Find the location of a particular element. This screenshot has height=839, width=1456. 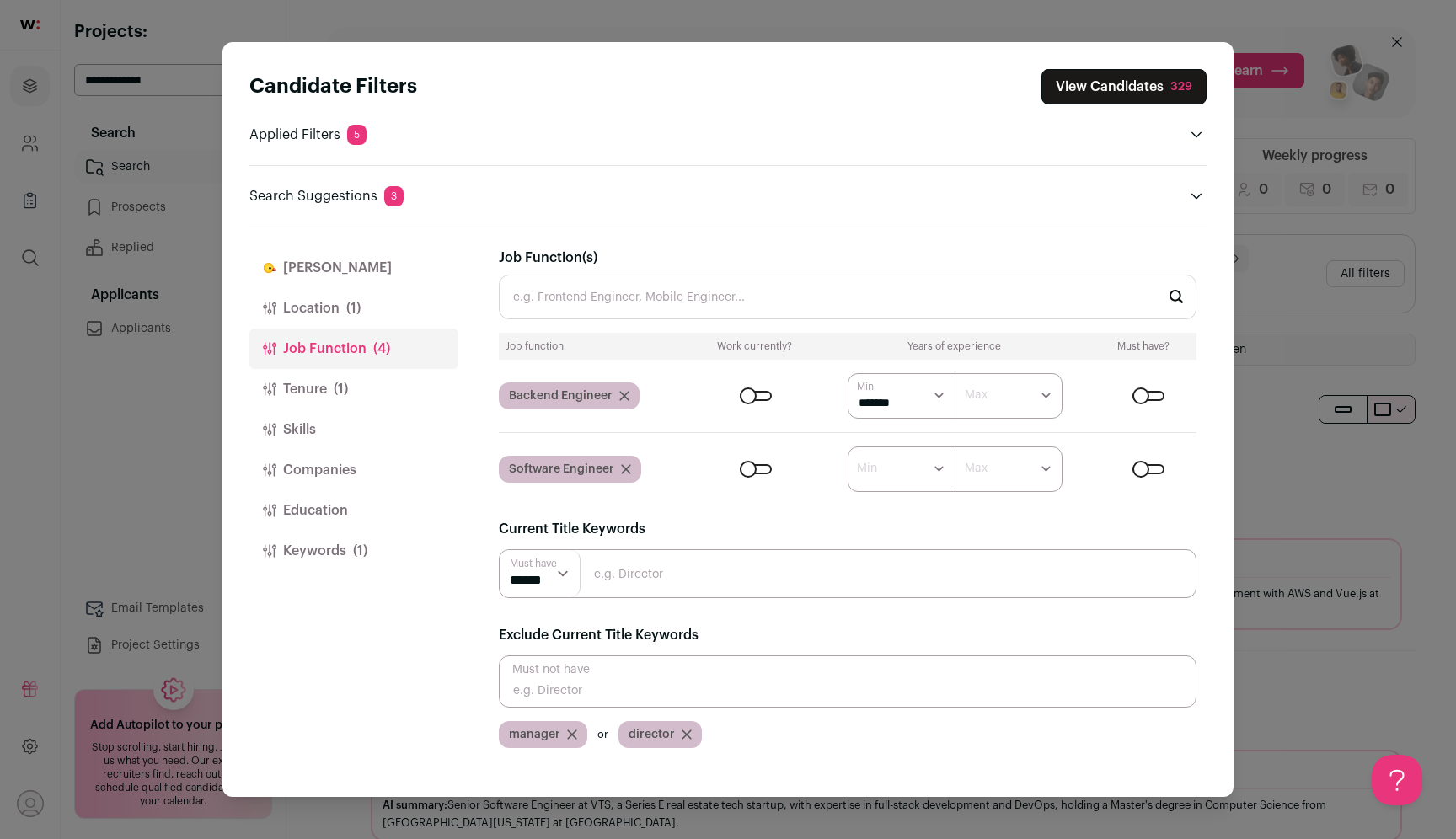

button: Job Function(4) is located at coordinates (354, 349).